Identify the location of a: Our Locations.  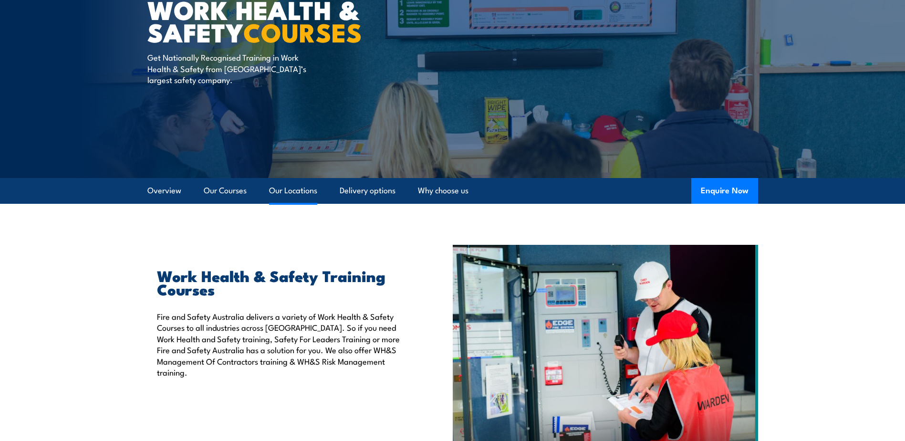
(293, 190).